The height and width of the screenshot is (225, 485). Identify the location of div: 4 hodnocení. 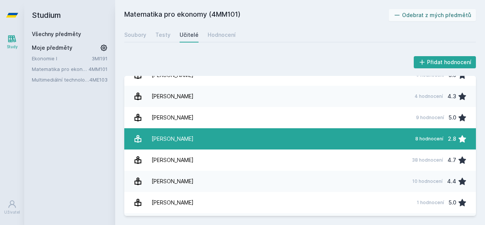
(429, 96).